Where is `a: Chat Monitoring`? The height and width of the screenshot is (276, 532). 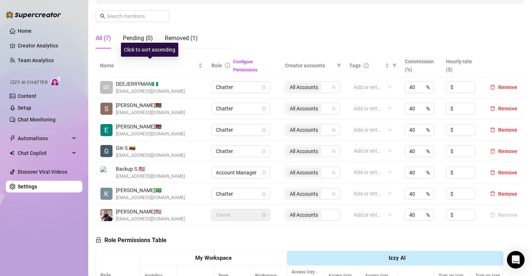 a: Chat Monitoring is located at coordinates (36, 120).